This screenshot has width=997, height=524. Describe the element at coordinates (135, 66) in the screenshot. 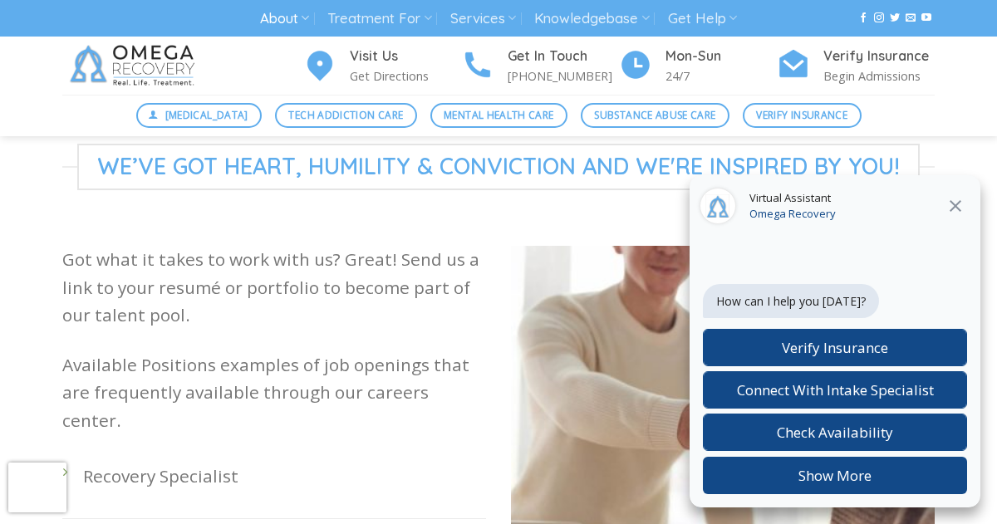

I see `img: Omega Recovery` at that location.